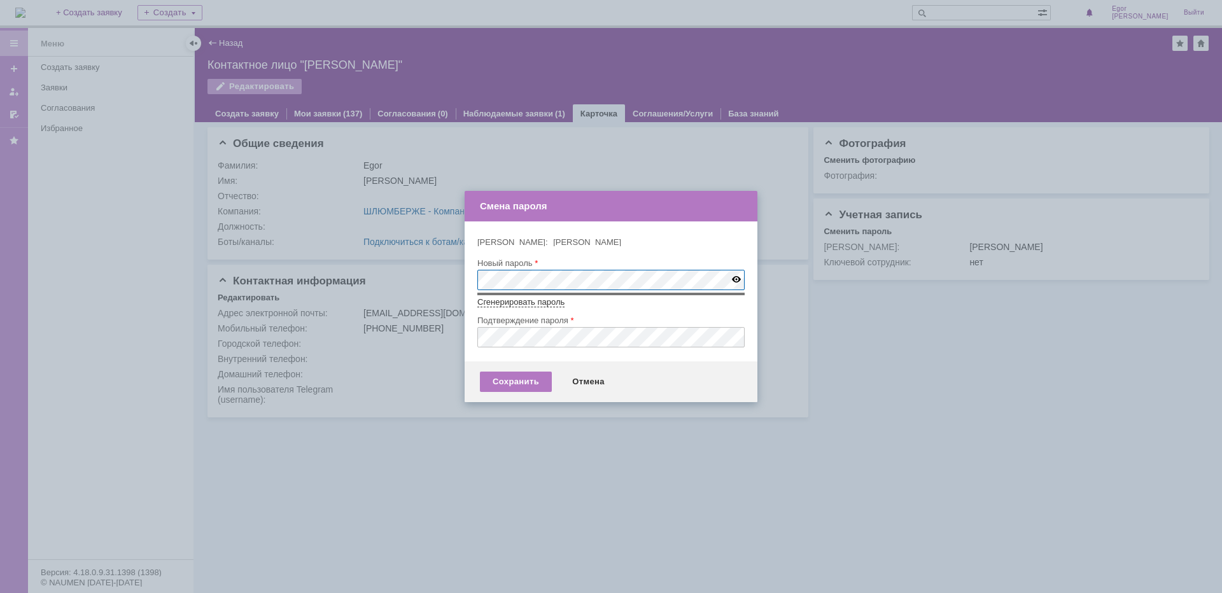 The height and width of the screenshot is (593, 1222). Describe the element at coordinates (610, 320) in the screenshot. I see `div: Подтверждение пароля` at that location.